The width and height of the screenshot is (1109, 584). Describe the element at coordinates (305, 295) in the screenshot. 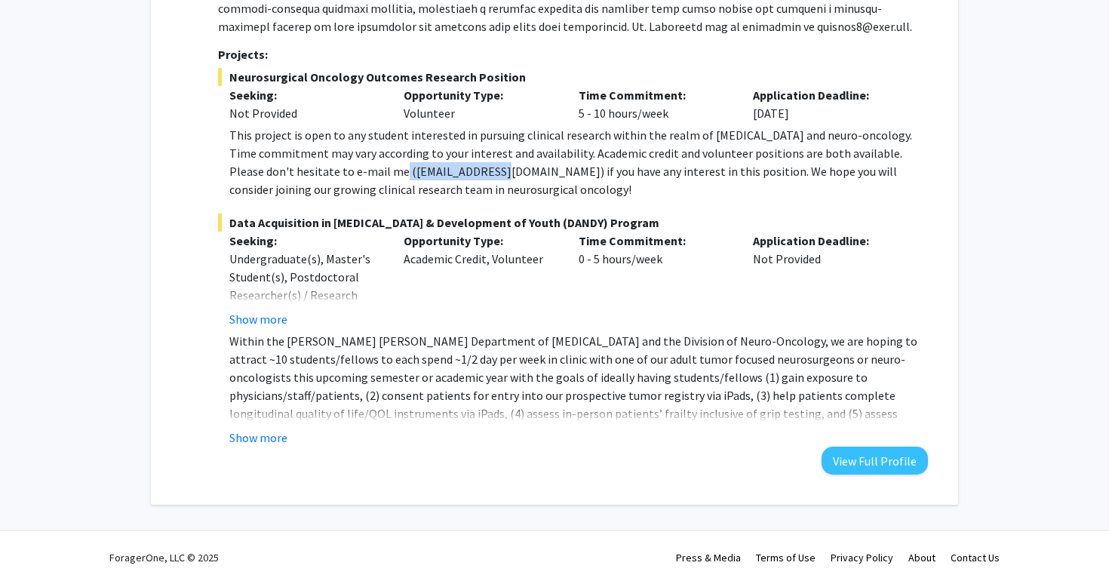

I see `div: Undergraduate(s), Master's Student(s), Postdoctoral Researcher(s) / Research Staff, Medical Resid...` at that location.